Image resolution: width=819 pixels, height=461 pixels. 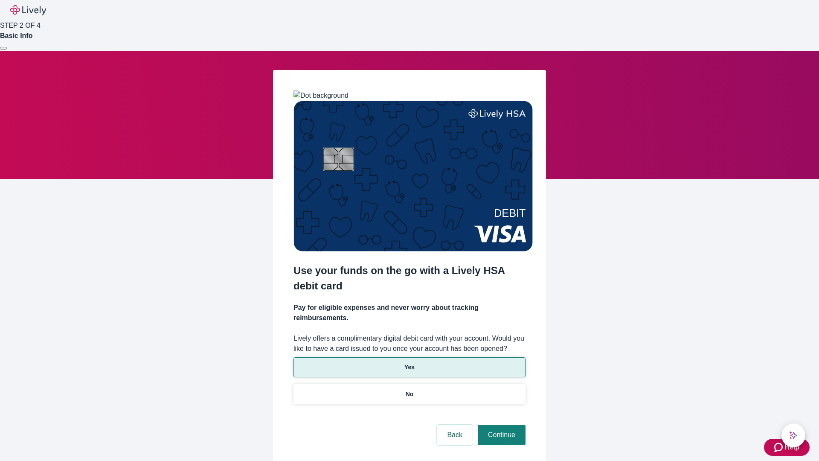 What do you see at coordinates (410, 313) in the screenshot?
I see `h4: Pay for eligible expenses and never worry about tracking reimbursements.` at bounding box center [410, 313].